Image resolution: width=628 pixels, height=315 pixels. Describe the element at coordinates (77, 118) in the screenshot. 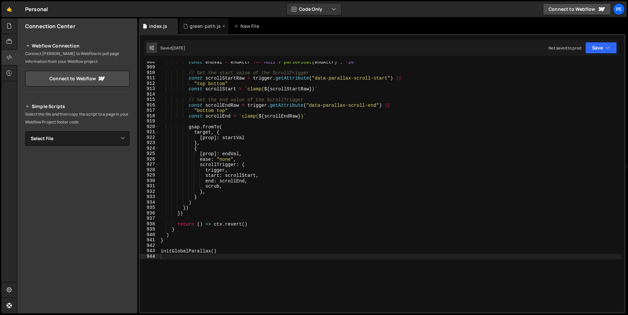

I see `p: Select the file and then copy the script to a page in your Webflow Project footer code.` at that location.